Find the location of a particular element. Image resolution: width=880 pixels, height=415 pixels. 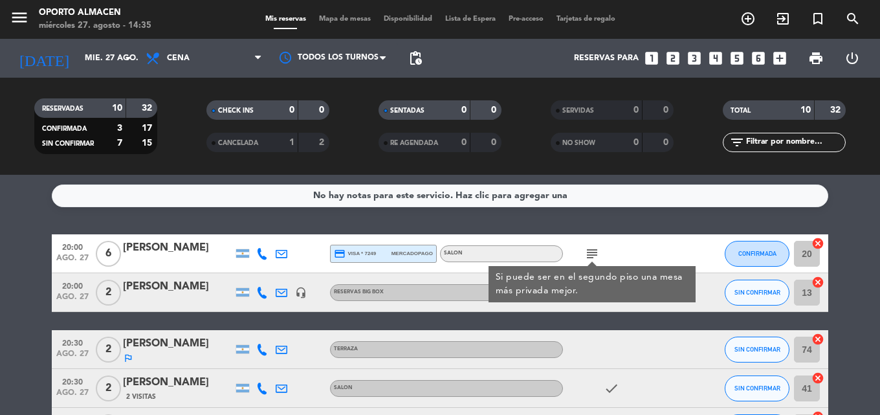

span: RESERVAS BIG BOX is located at coordinates (358, 292).